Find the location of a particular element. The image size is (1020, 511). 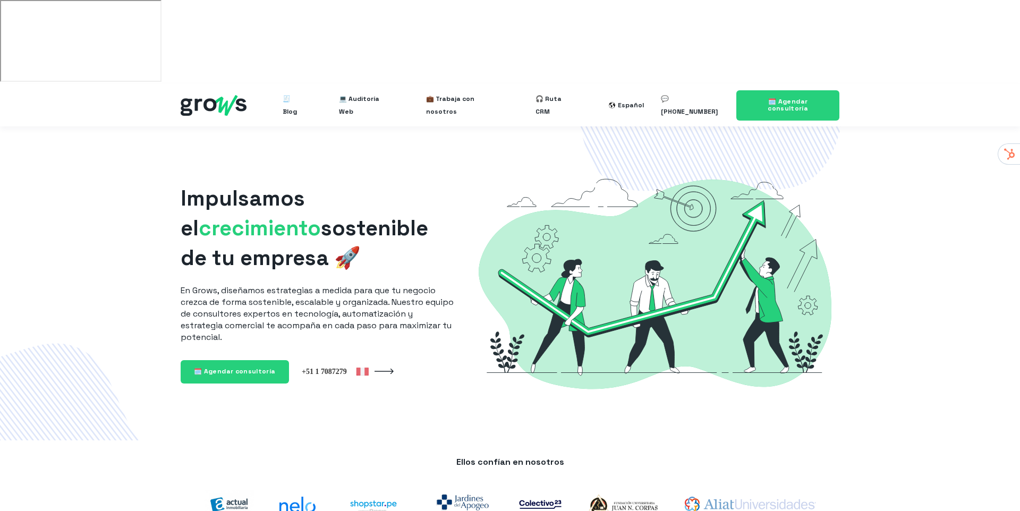

h1: Impulsamos el sostenible de tu empresa 🚀 is located at coordinates (317, 228).